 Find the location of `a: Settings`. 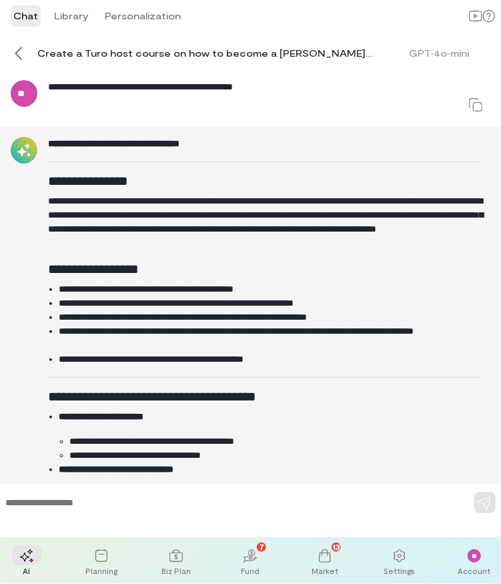

a: Settings is located at coordinates (400, 561).